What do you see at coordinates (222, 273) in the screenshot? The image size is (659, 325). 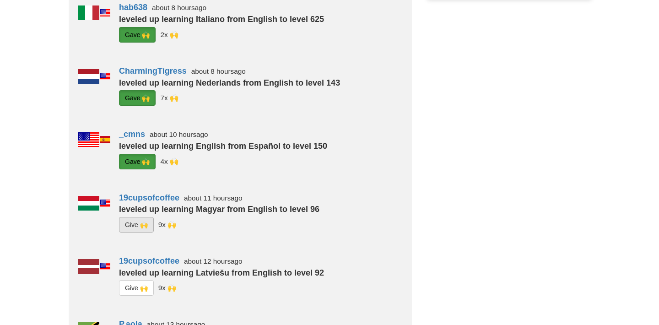 I see `strong: leveled up learning Latviešu from English to level 92` at bounding box center [222, 273].